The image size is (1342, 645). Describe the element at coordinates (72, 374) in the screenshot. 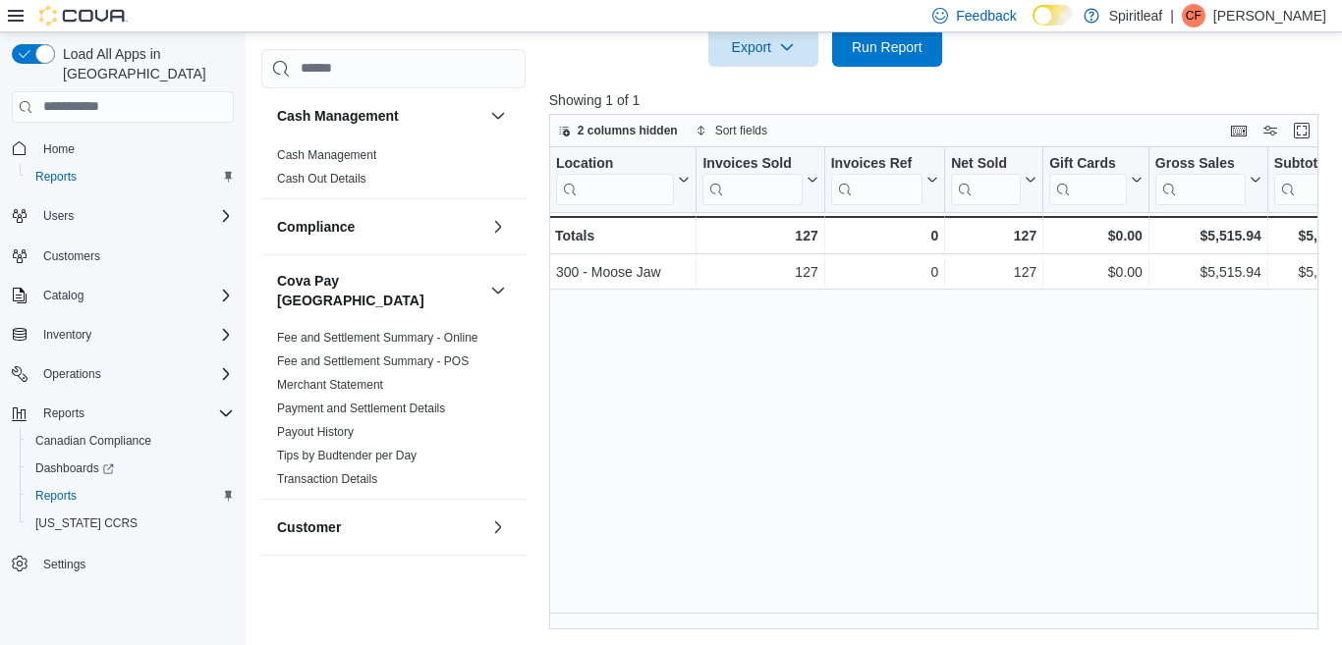

I see `span: Operations` at that location.